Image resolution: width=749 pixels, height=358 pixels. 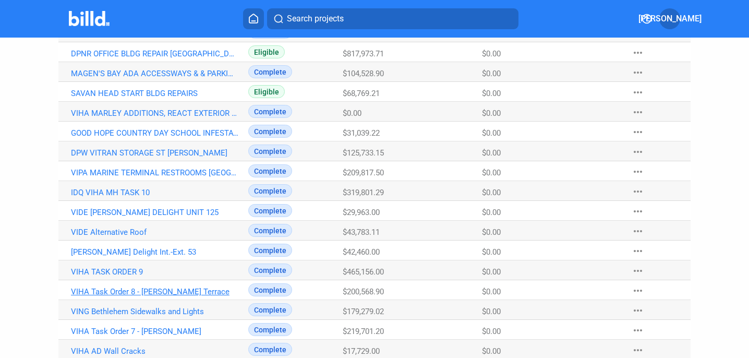 I want to click on span: $125,733.15, so click(x=363, y=153).